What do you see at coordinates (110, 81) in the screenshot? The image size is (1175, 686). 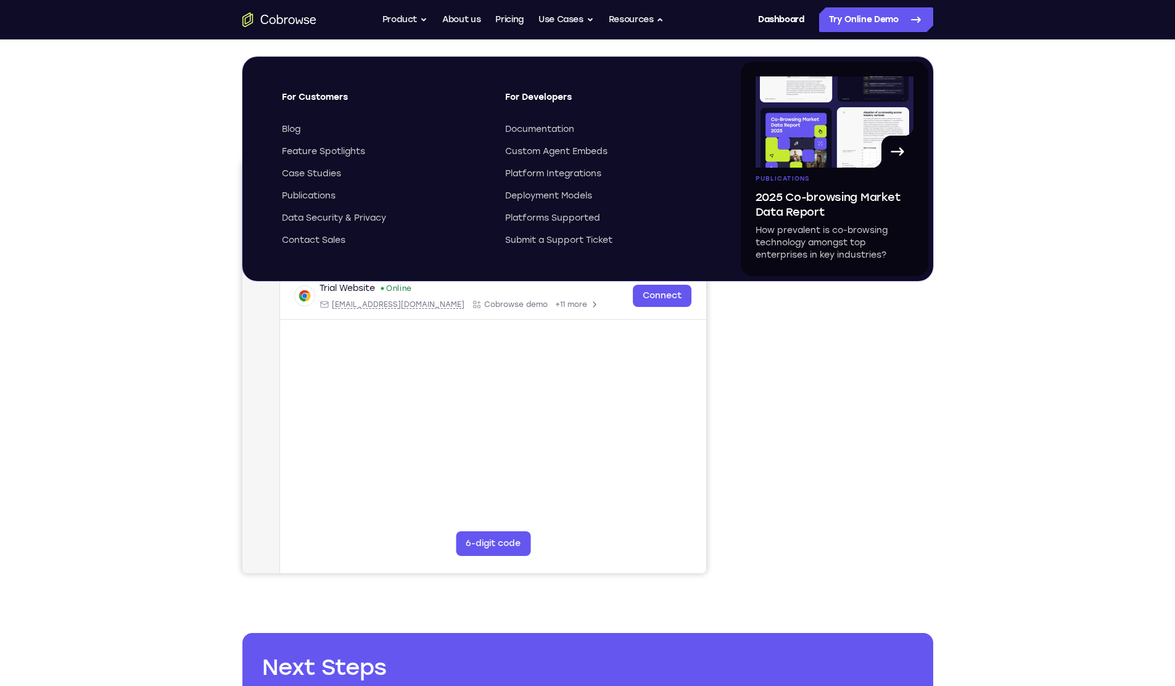 I see `div: Trial iOS Device` at bounding box center [110, 81].